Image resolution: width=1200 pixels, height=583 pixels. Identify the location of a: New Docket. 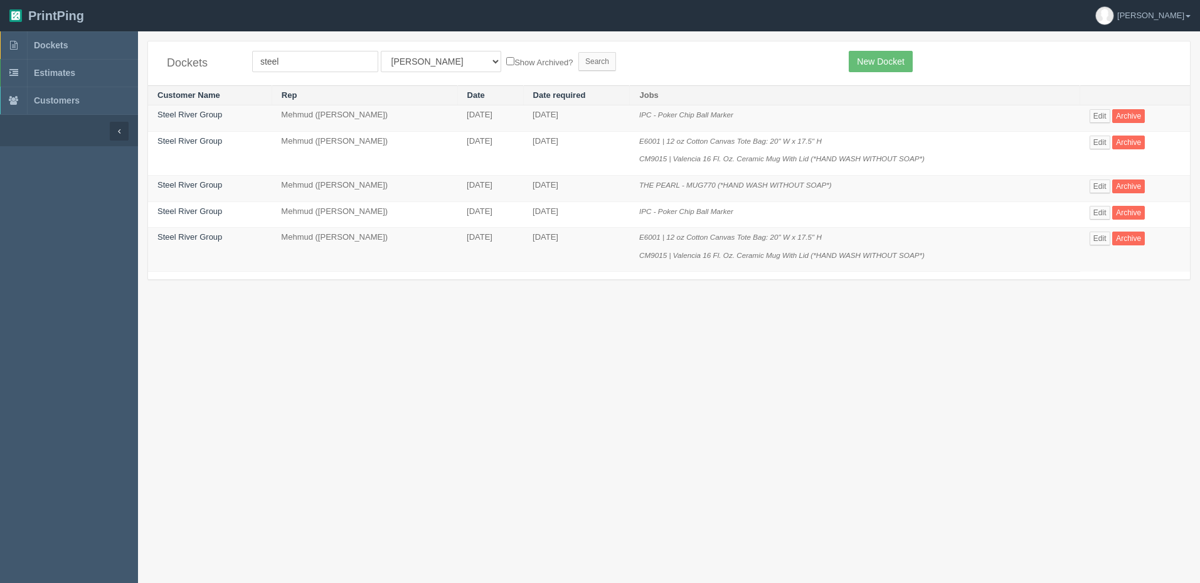
(880, 61).